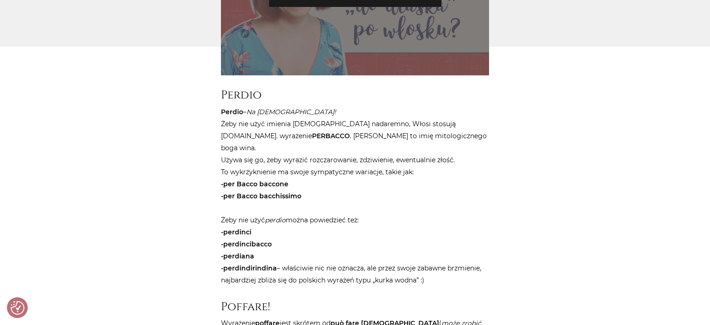 Image resolution: width=710 pixels, height=325 pixels. I want to click on h3: Perdio, so click(355, 95).